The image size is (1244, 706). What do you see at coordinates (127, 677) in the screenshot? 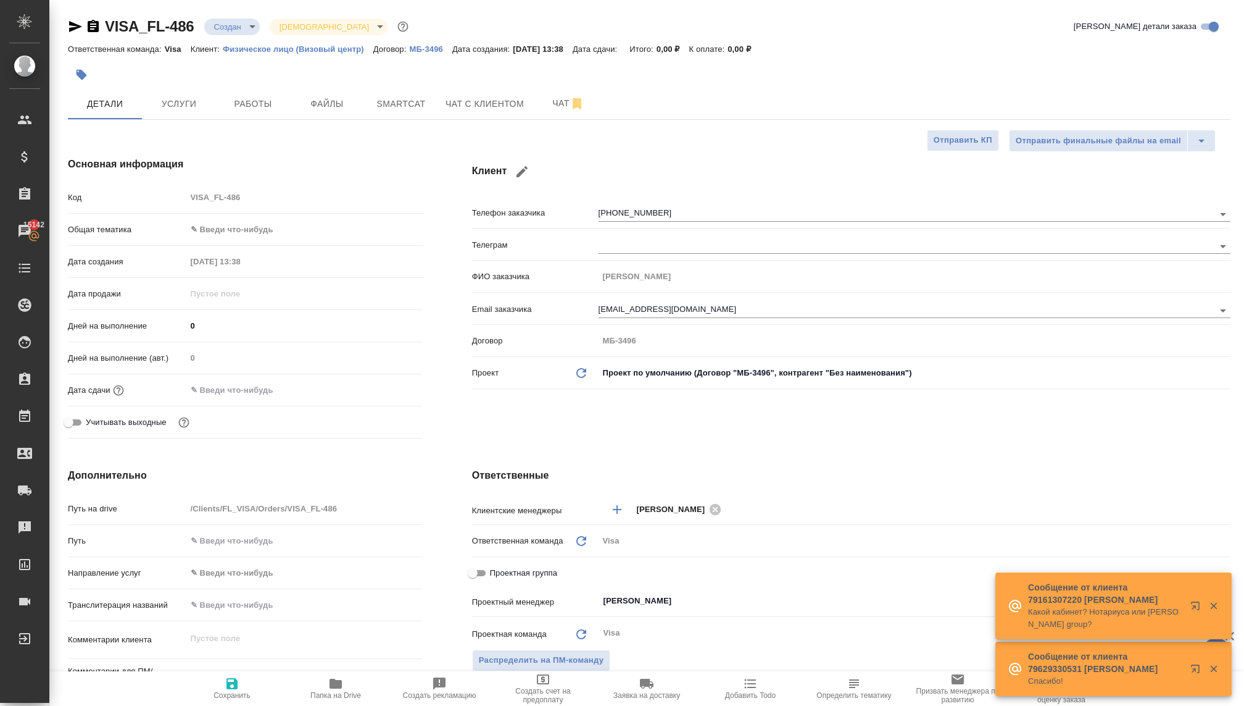
I see `p: Комментарии для ПМ/исполнителей` at bounding box center [127, 677].